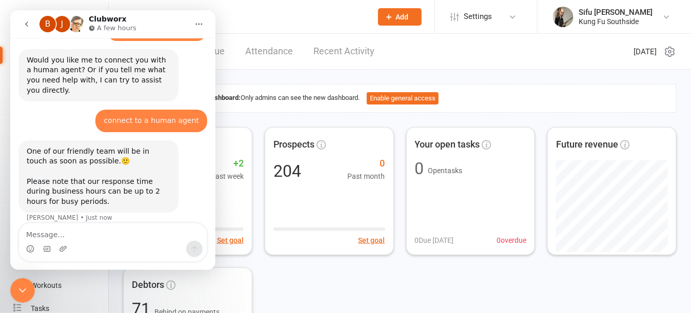 This screenshot has height=313, width=691. Describe the element at coordinates (400, 98) in the screenshot. I see `div: Only admins can see the new dashboard.` at that location.